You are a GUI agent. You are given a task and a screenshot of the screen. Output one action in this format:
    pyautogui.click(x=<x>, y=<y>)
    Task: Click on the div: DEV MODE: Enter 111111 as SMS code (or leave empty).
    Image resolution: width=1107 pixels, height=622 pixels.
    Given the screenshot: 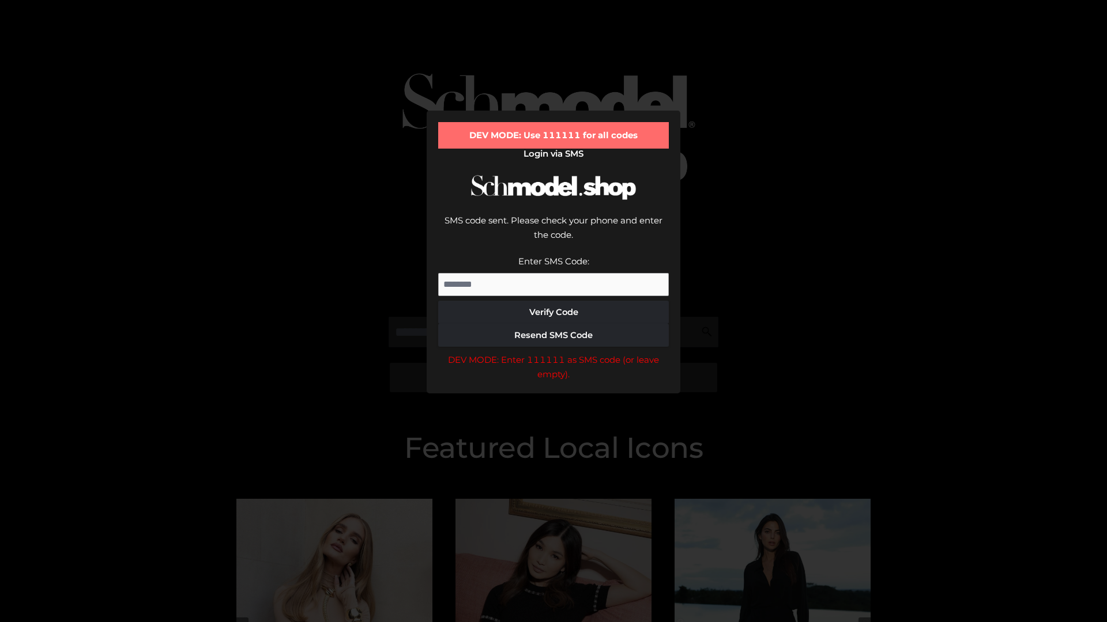 What is the action you would take?
    pyautogui.click(x=553, y=367)
    